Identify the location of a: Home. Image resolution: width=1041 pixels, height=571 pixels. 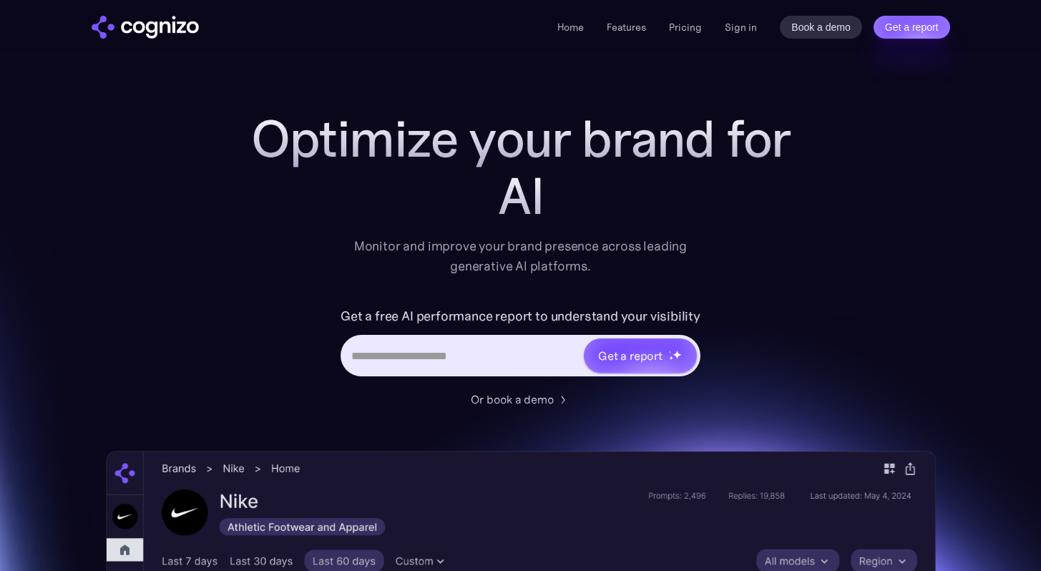
(570, 27).